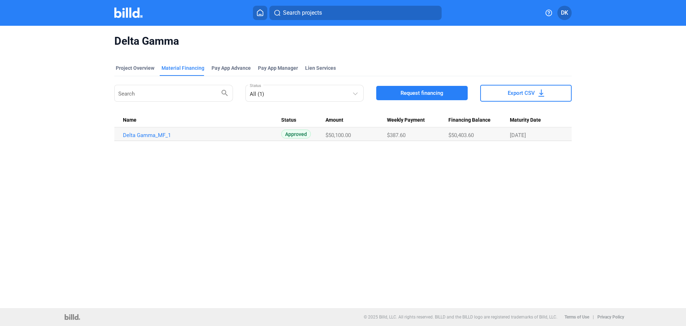 The width and height of the screenshot is (686, 326). What do you see at coordinates (135, 68) in the screenshot?
I see `div: Project Overview` at bounding box center [135, 68].